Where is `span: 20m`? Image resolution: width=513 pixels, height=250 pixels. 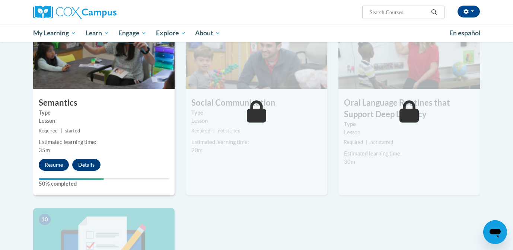
span: 20m is located at coordinates (197, 150).